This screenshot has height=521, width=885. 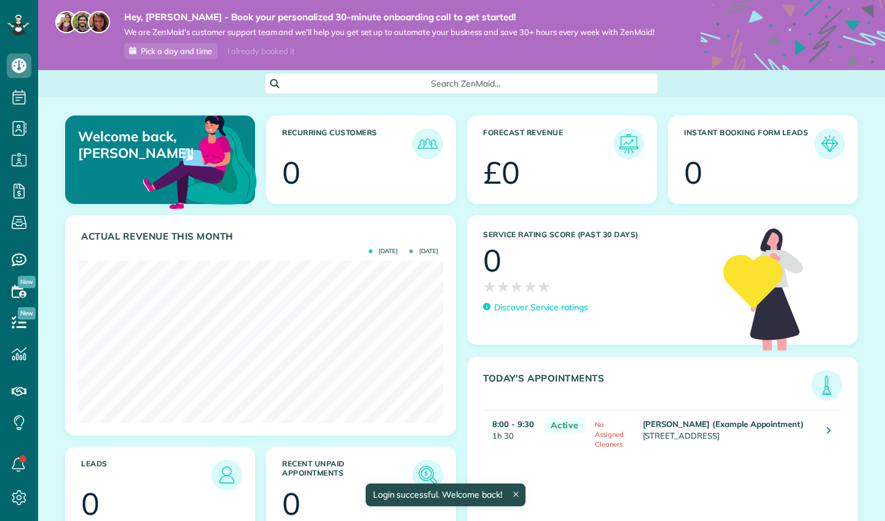 I want to click on a: Pick a day and time, so click(x=171, y=51).